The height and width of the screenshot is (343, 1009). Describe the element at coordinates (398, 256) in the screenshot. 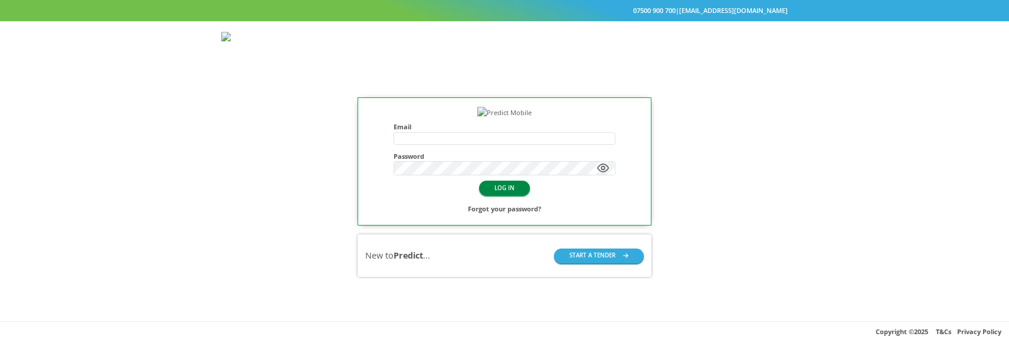

I see `div: New to ...` at that location.